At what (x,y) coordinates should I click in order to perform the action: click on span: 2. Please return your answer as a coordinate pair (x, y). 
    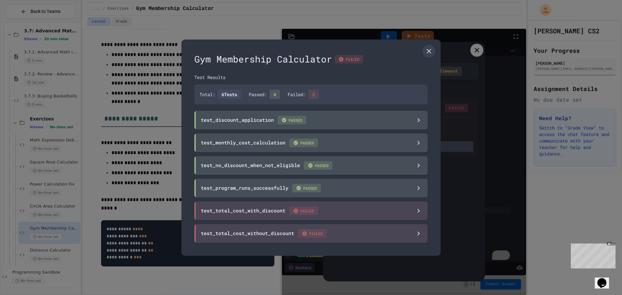
    Looking at the image, I should click on (314, 94).